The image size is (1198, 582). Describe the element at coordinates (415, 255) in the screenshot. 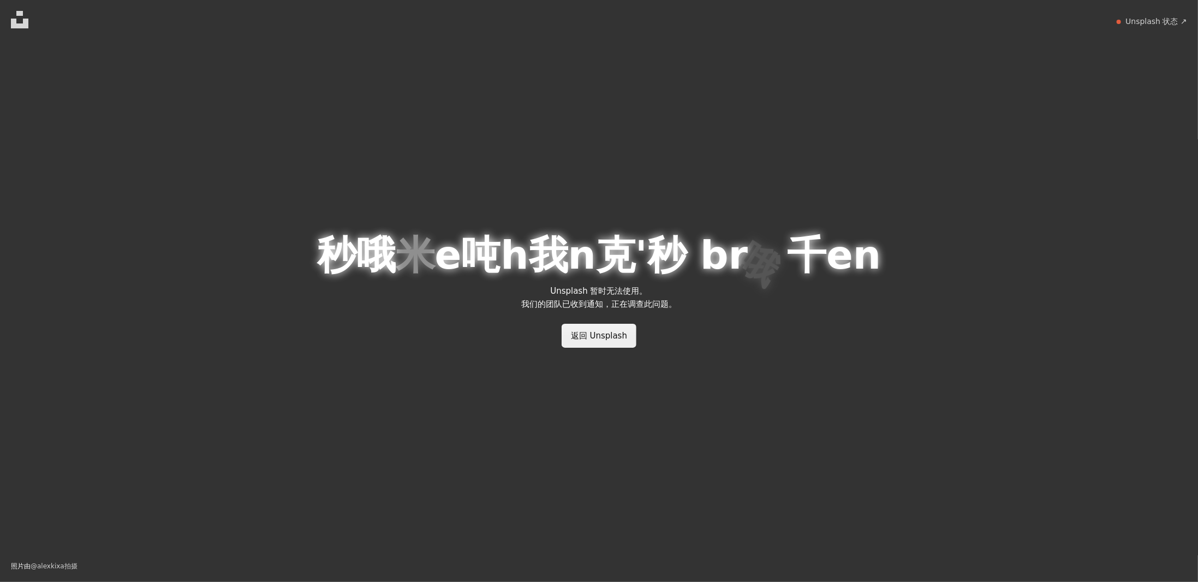

I see `font: 米` at that location.